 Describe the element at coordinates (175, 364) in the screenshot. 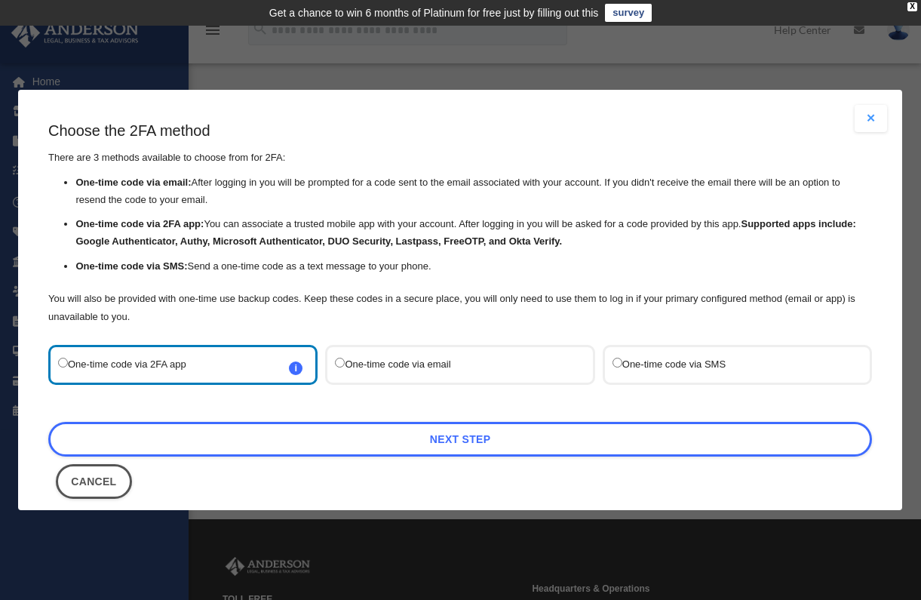

I see `label: One-time code via 2FA app` at that location.